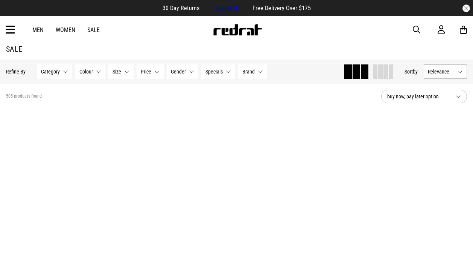 This screenshot has width=473, height=254. I want to click on span: Colour, so click(86, 72).